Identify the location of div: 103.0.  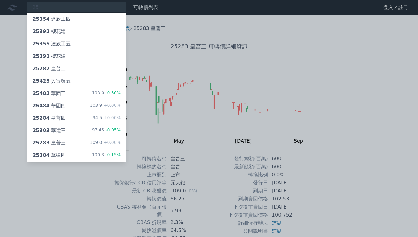
(106, 93).